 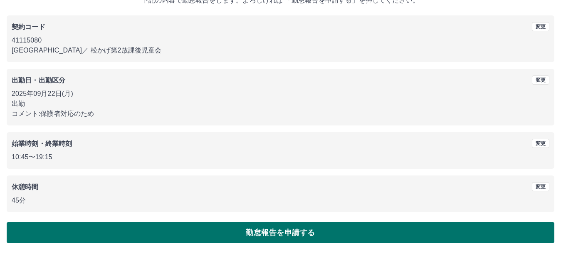 What do you see at coordinates (28, 27) in the screenshot?
I see `b: 契約コード` at bounding box center [28, 27].